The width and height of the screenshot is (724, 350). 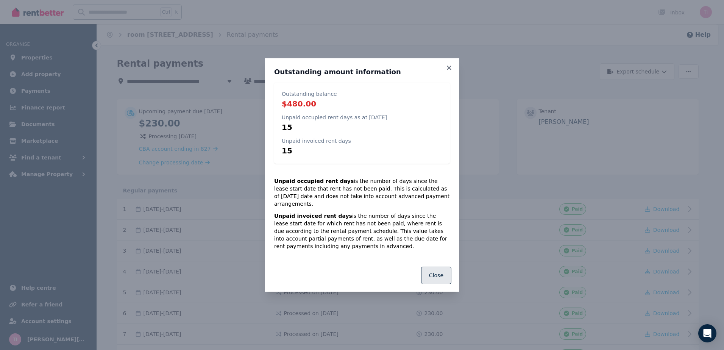 I want to click on p: is the number of days since the lease start date for which rent has not been paid, where rent is ..., so click(x=362, y=231).